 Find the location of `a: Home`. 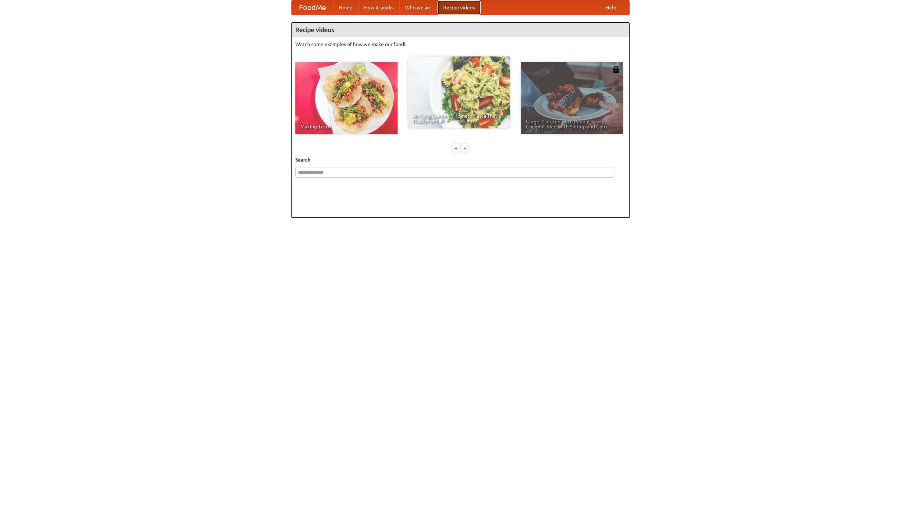

a: Home is located at coordinates (346, 8).